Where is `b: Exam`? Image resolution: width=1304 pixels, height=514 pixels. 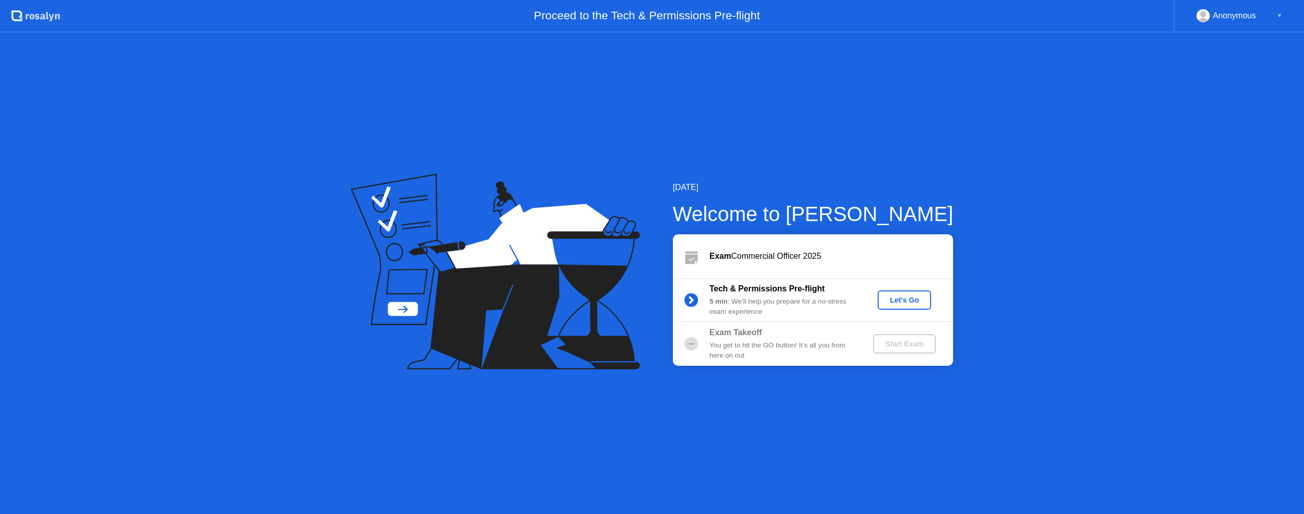 b: Exam is located at coordinates (721, 256).